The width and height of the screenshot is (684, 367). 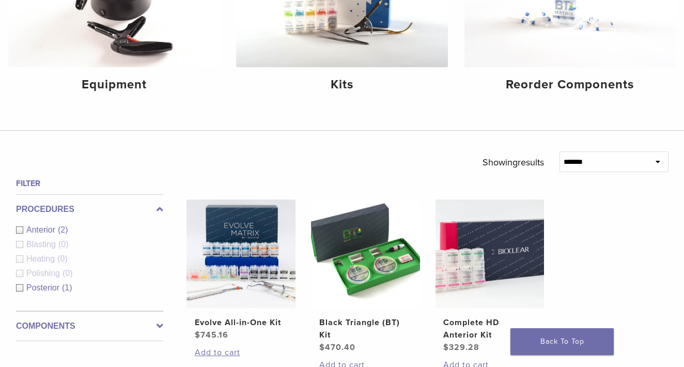 What do you see at coordinates (341, 85) in the screenshot?
I see `h4: Kits` at bounding box center [341, 85].